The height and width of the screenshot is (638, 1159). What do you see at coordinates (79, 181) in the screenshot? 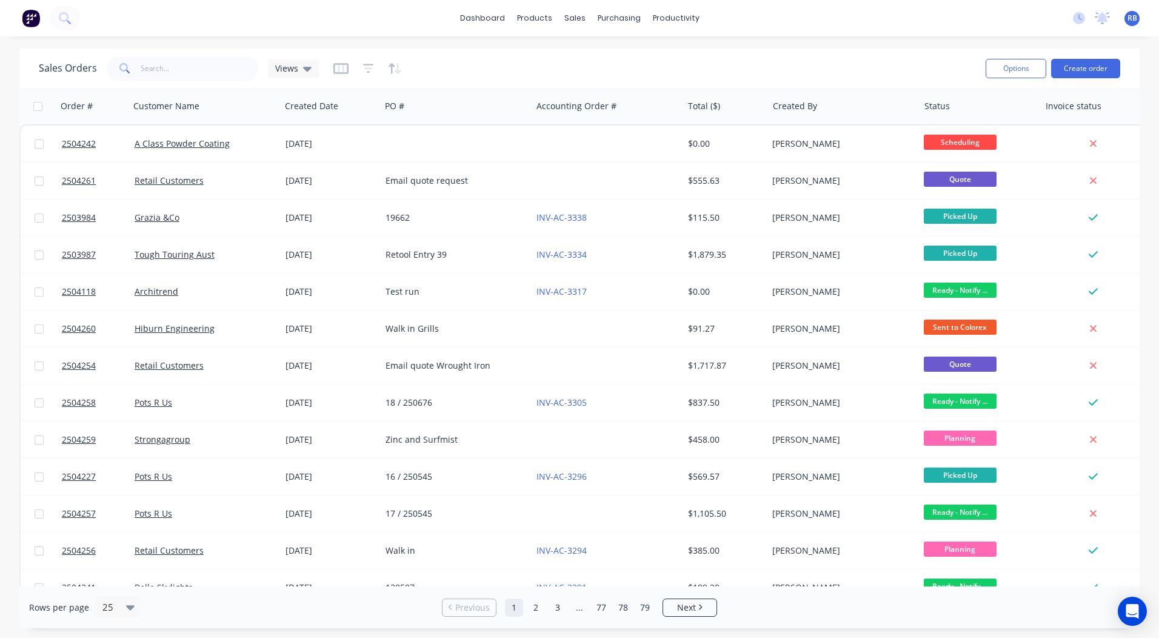
I see `span: 2504261` at bounding box center [79, 181].